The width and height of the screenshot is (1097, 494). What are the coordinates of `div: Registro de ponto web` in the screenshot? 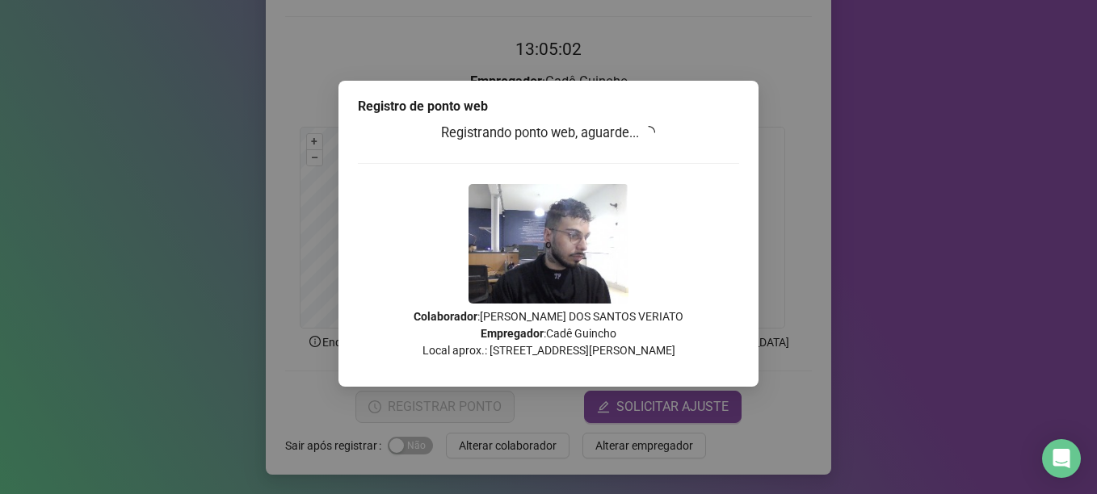 It's located at (548, 107).